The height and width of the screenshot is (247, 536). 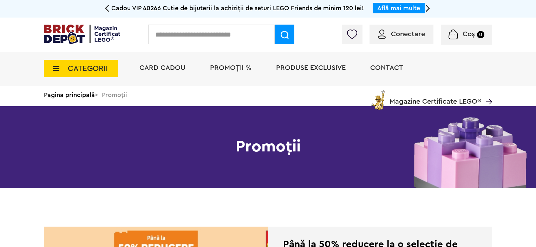 I want to click on a: Află mai multe, so click(x=399, y=8).